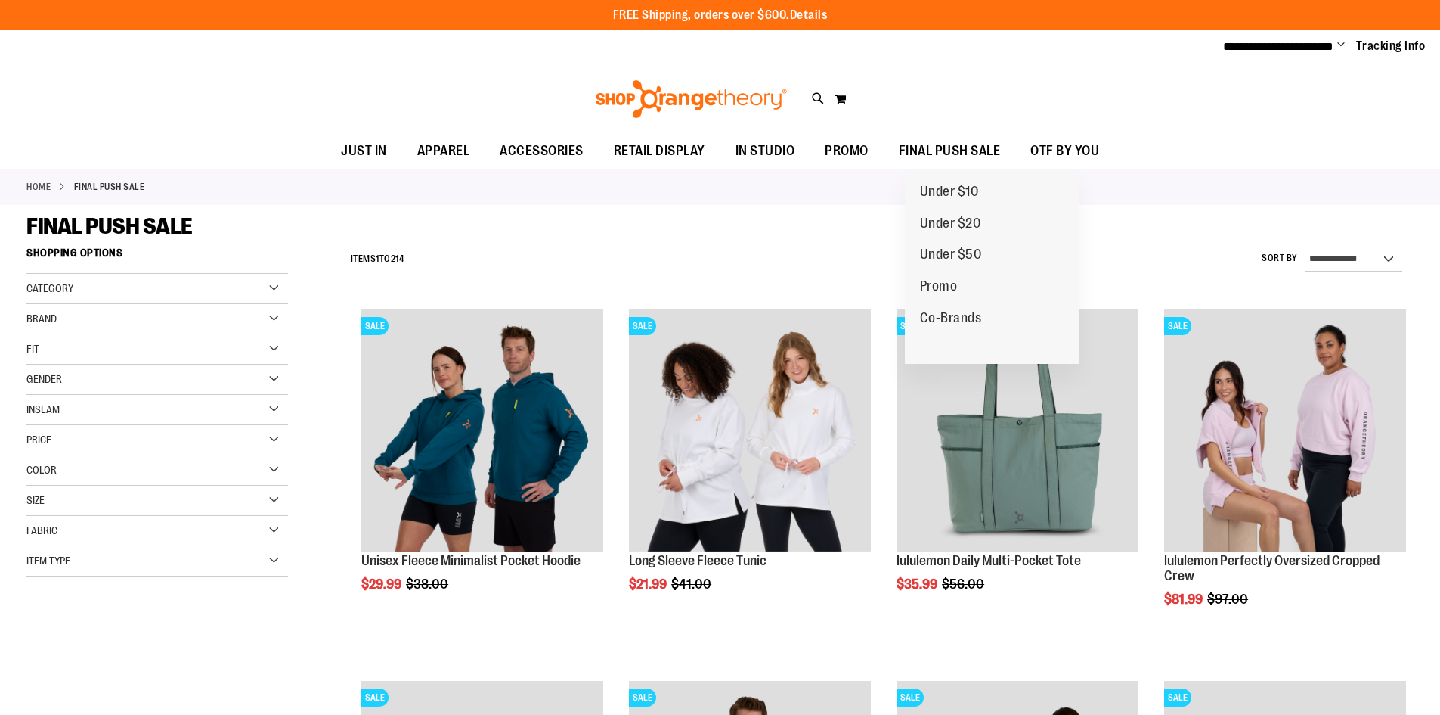 The width and height of the screenshot is (1440, 715). Describe the element at coordinates (444, 151) in the screenshot. I see `a: APPAREL` at that location.